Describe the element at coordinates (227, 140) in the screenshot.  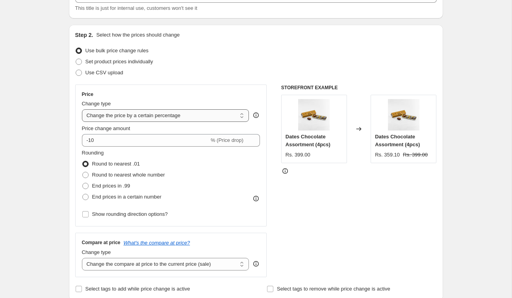
I see `span: % (Price drop)` at that location.